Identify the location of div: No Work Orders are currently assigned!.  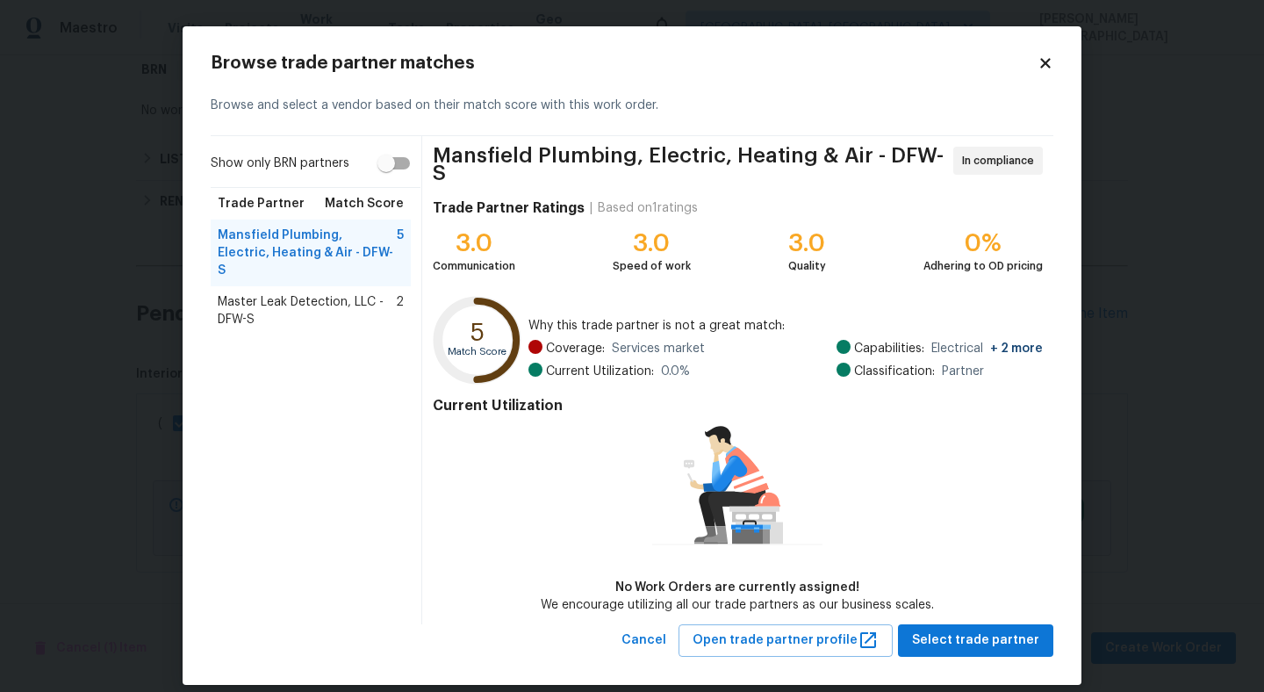
(737, 587).